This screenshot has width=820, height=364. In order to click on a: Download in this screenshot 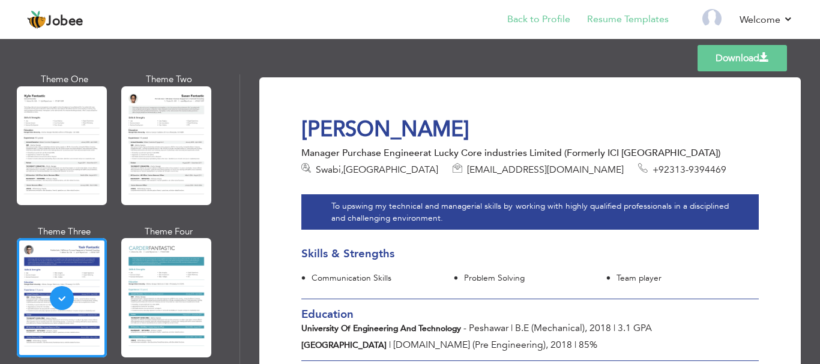, I will do `click(742, 58)`.